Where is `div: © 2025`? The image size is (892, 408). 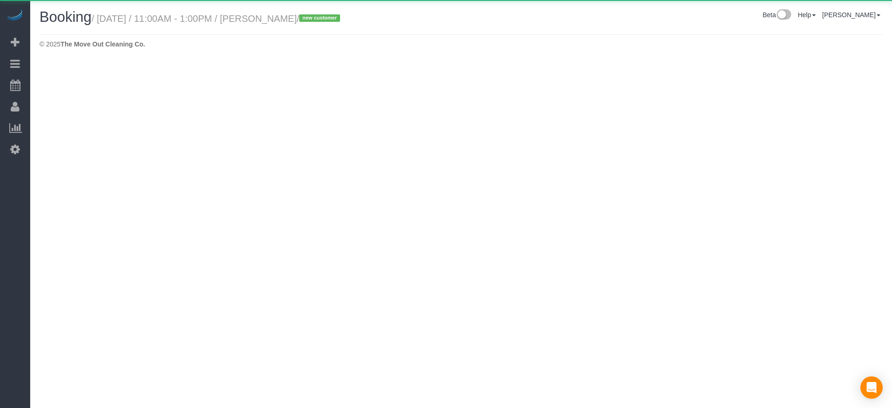
div: © 2025 is located at coordinates (461, 44).